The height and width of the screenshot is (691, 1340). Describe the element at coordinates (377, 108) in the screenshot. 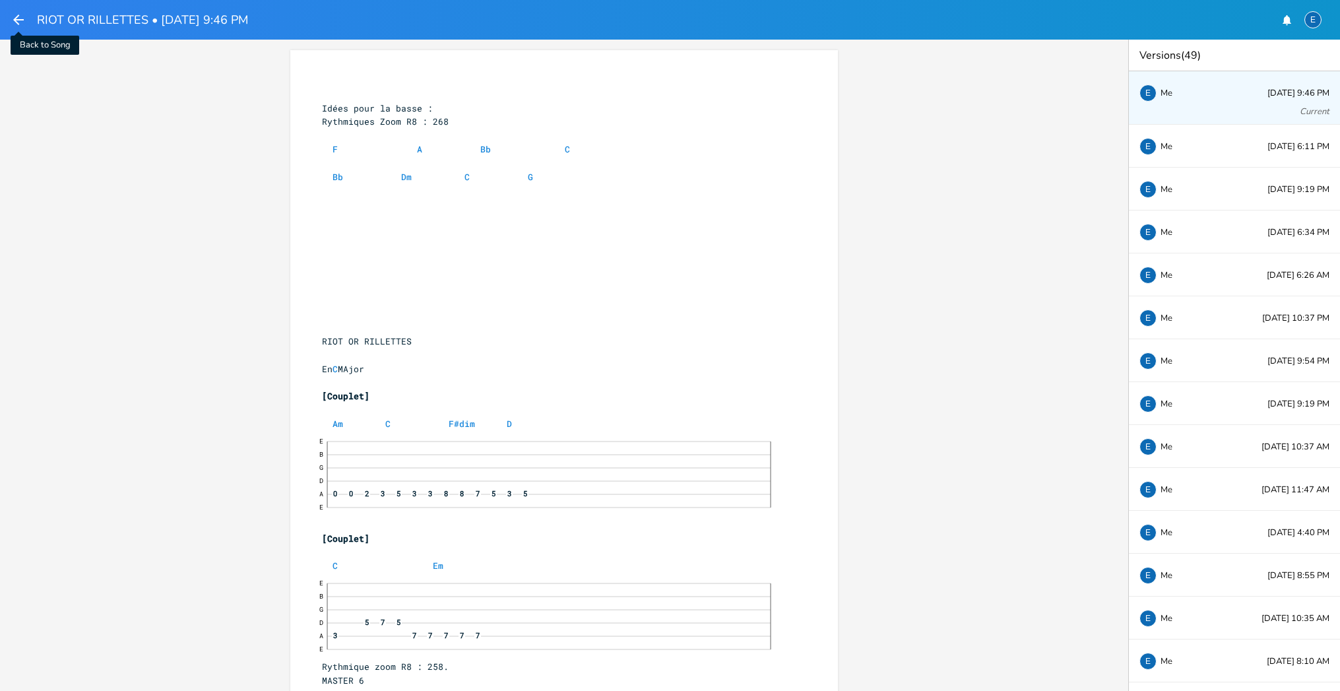

I see `span: Idées pour la basse :` at that location.